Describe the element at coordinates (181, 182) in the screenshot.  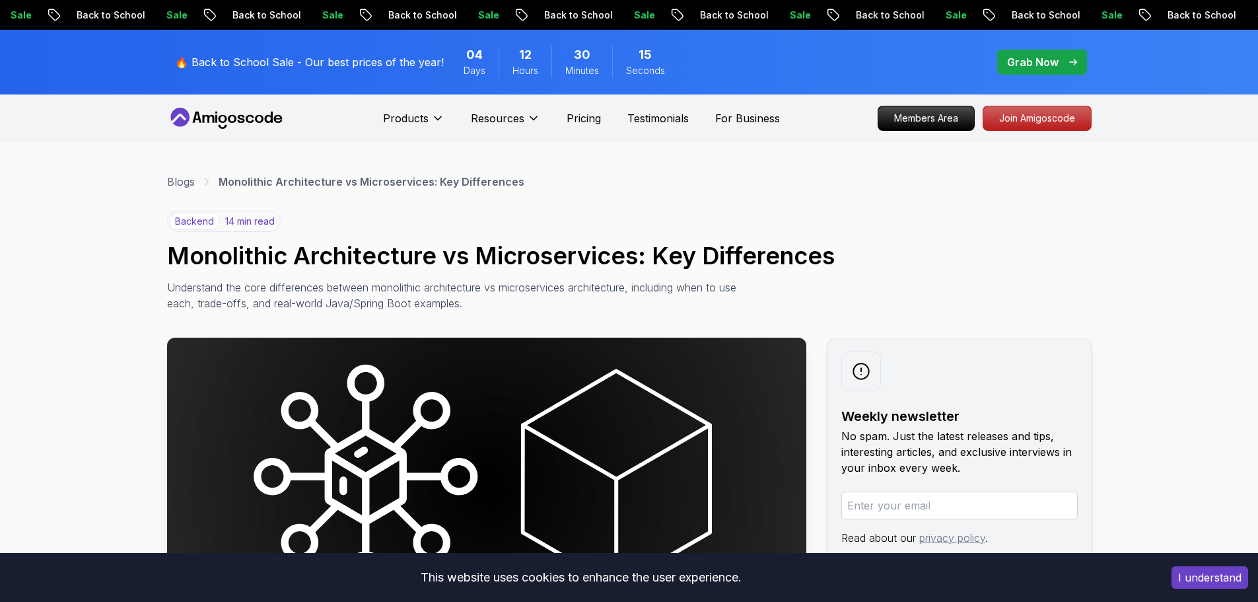
I see `a: Blogs` at that location.